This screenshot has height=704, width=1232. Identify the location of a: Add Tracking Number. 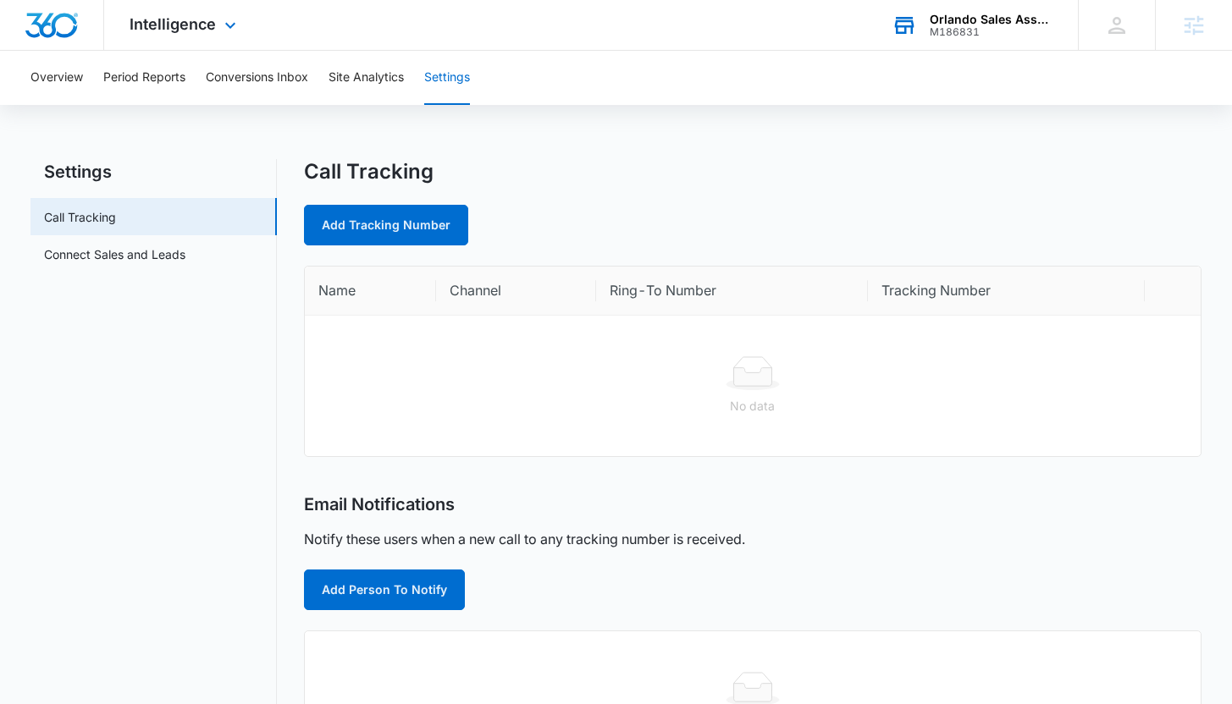
(386, 225).